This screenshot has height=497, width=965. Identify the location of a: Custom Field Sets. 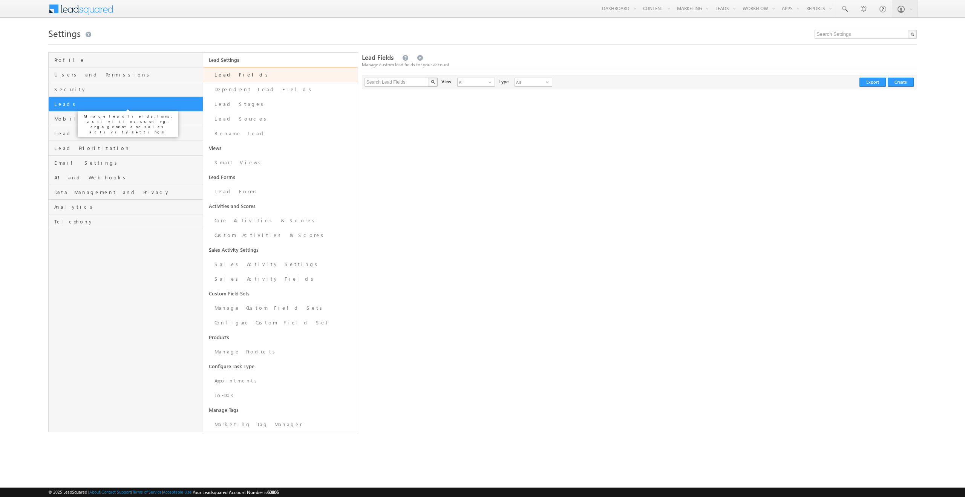
(281, 294).